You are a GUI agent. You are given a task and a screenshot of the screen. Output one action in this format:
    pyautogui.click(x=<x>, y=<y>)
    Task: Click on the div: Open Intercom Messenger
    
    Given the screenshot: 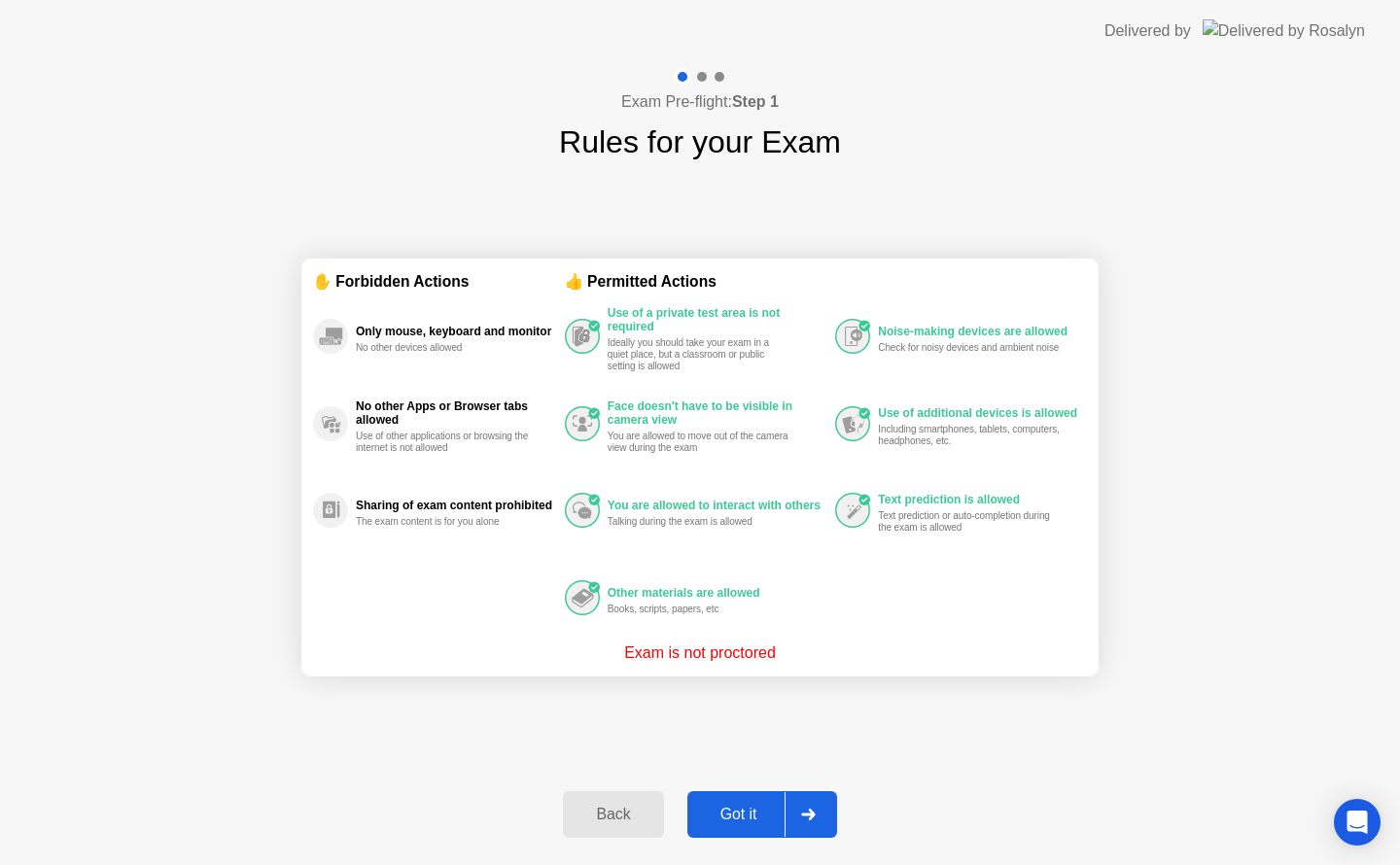 What is the action you would take?
    pyautogui.click(x=1357, y=823)
    